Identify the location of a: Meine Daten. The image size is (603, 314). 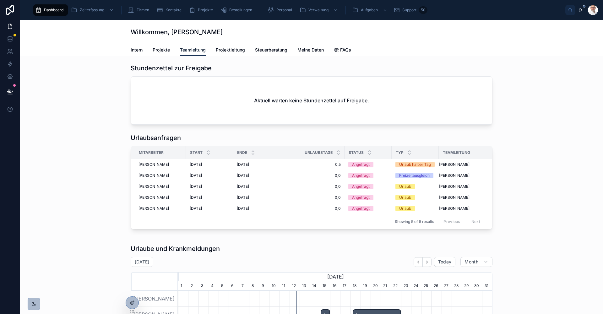
(310, 51).